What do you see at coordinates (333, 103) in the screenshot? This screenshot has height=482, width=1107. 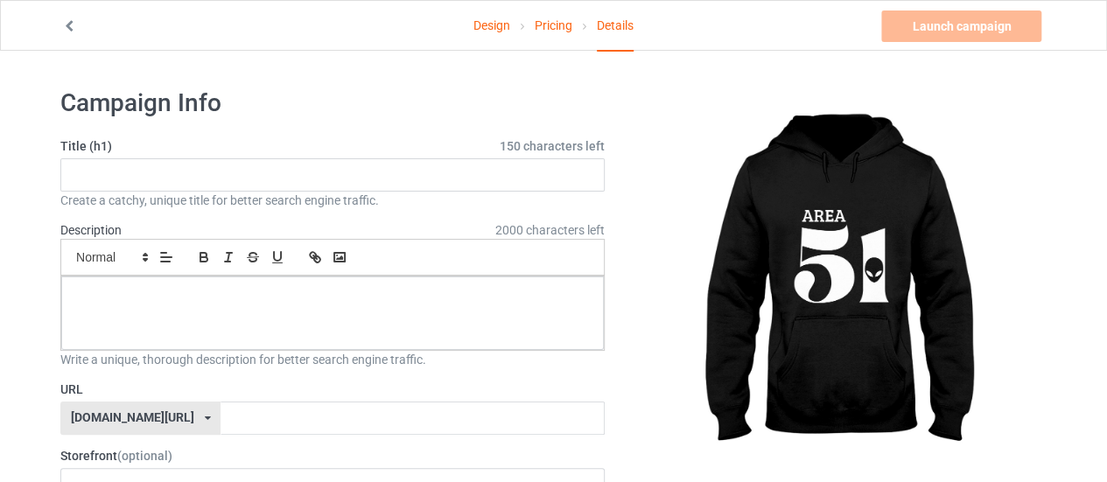 I see `h1: Campaign Info` at bounding box center [333, 103].